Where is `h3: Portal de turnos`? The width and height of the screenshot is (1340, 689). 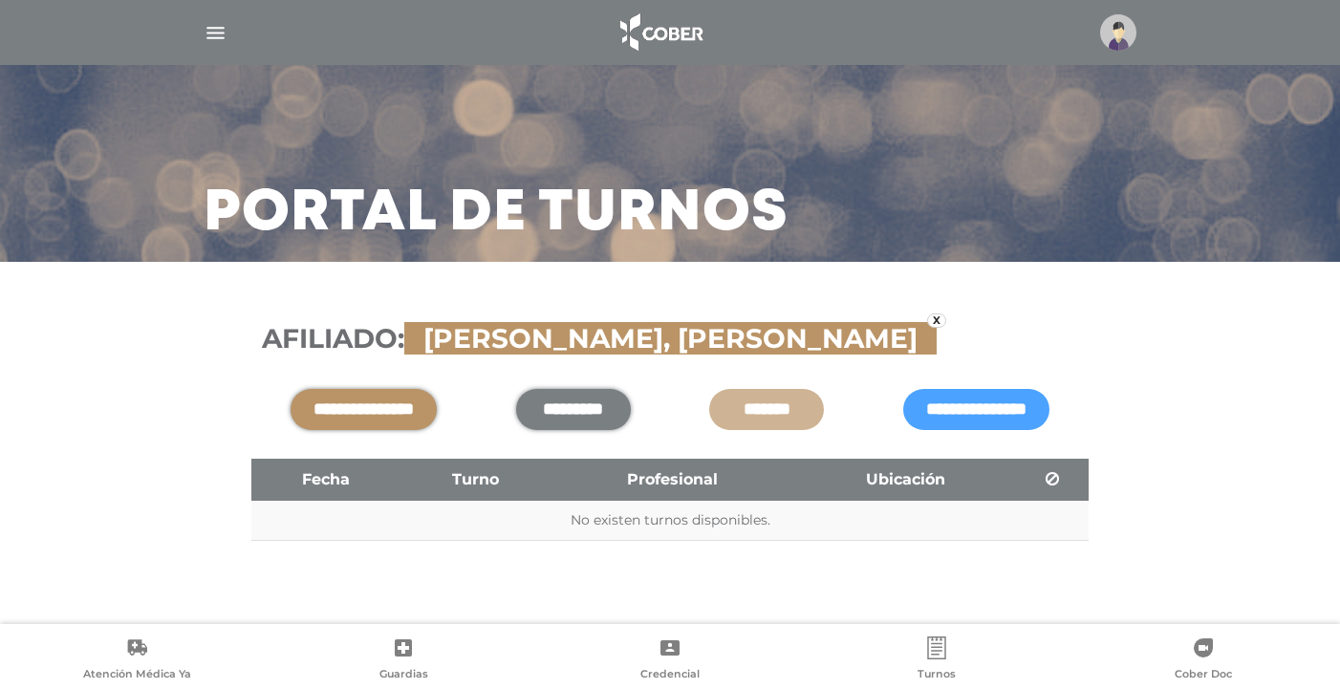 h3: Portal de turnos is located at coordinates (496, 214).